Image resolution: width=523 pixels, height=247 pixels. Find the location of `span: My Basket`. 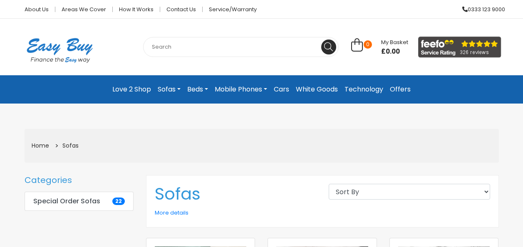

span: My Basket is located at coordinates (395, 42).